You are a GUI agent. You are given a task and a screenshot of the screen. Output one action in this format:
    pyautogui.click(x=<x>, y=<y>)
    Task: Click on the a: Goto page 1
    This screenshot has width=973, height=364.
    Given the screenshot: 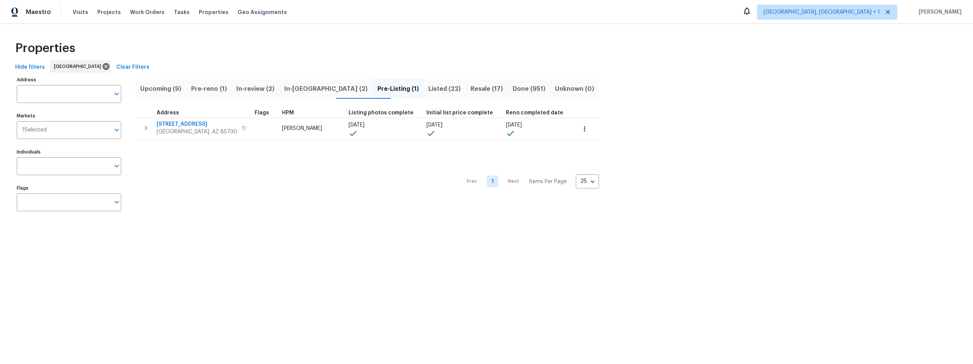 What is the action you would take?
    pyautogui.click(x=493, y=181)
    